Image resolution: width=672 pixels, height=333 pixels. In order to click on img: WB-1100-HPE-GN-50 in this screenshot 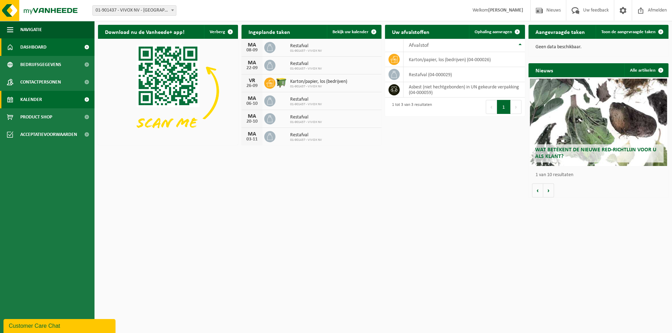, I will do `click(281, 83)`.